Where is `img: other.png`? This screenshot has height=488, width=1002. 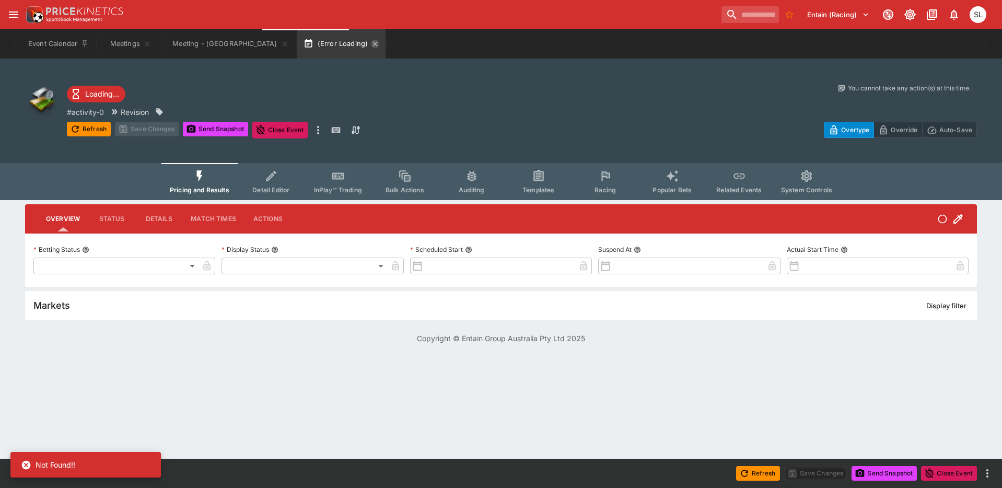
img: other.png is located at coordinates (42, 100).